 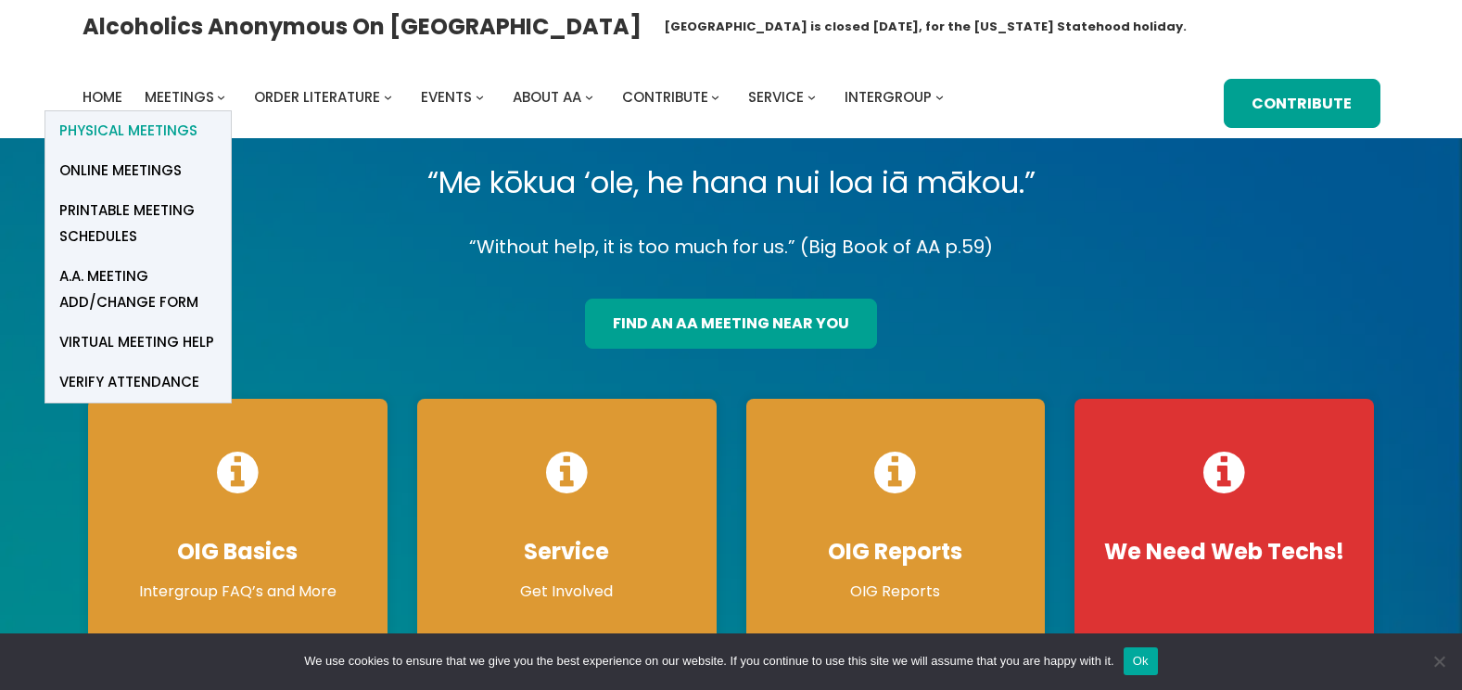 I want to click on a: Online Meetings, so click(x=138, y=171).